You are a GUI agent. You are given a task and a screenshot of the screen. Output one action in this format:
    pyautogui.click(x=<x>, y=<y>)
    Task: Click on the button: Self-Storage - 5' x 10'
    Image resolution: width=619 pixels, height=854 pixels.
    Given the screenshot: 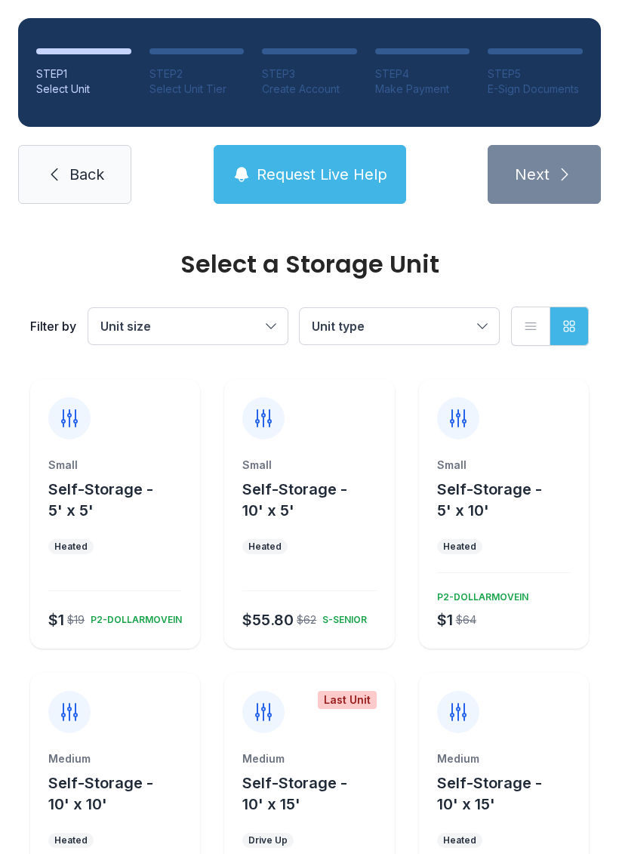 What is the action you would take?
    pyautogui.click(x=510, y=500)
    